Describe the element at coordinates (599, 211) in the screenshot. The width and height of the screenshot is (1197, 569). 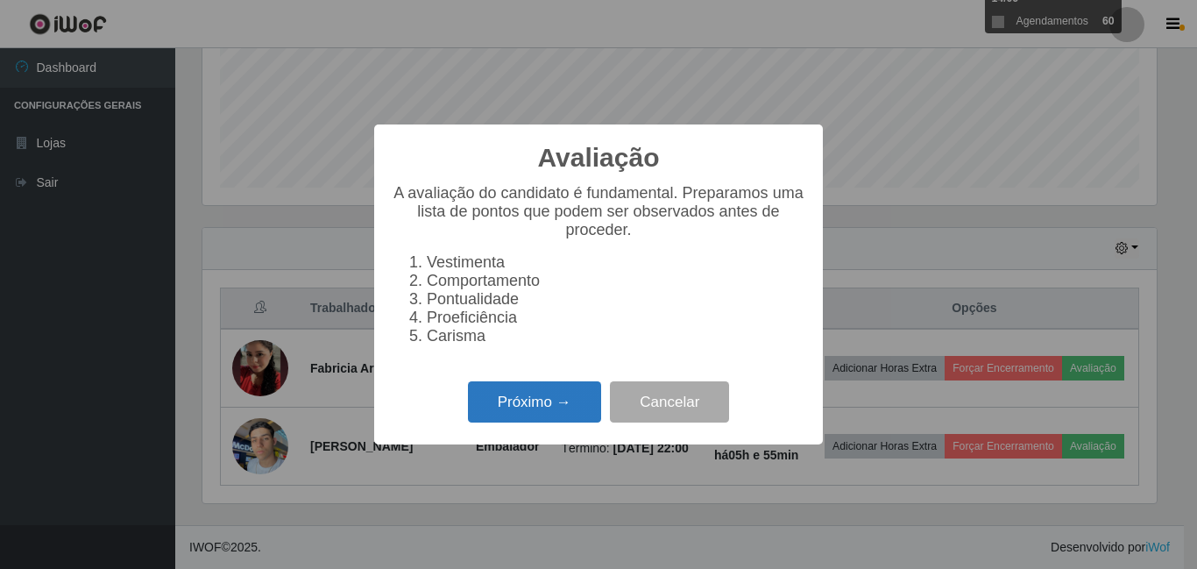
I see `p: A avaliação do candidato é fundamental. Preparamos uma lista de pontos que podem ser observados a...` at that location.